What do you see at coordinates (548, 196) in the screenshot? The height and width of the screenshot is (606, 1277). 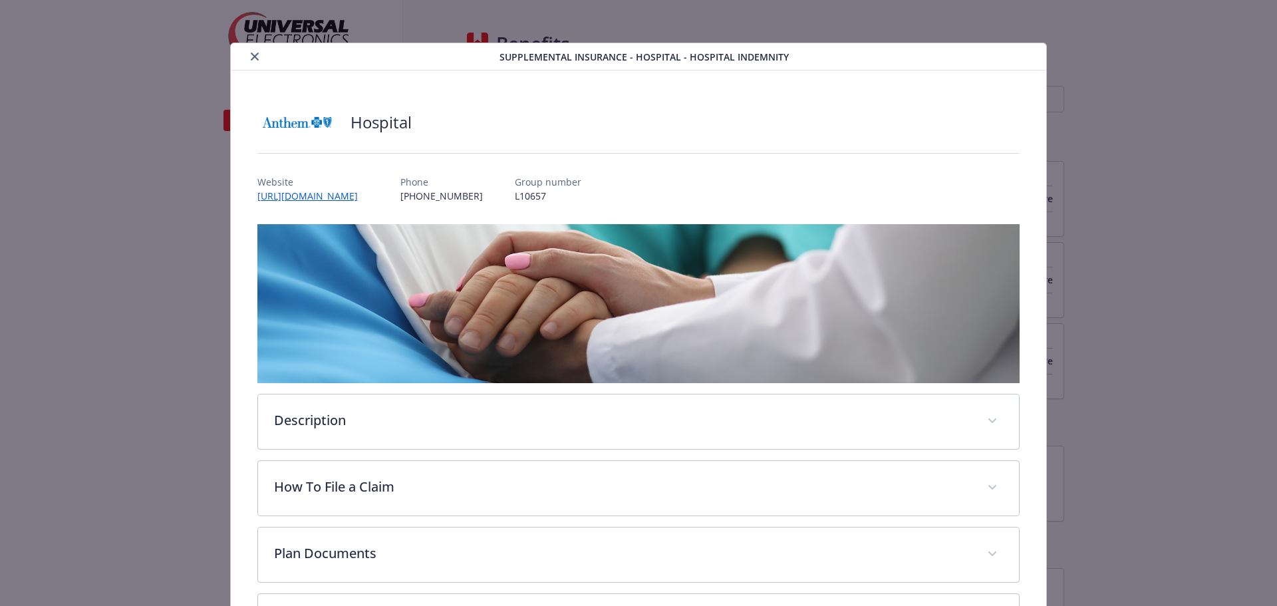 I see `p: L10657` at bounding box center [548, 196].